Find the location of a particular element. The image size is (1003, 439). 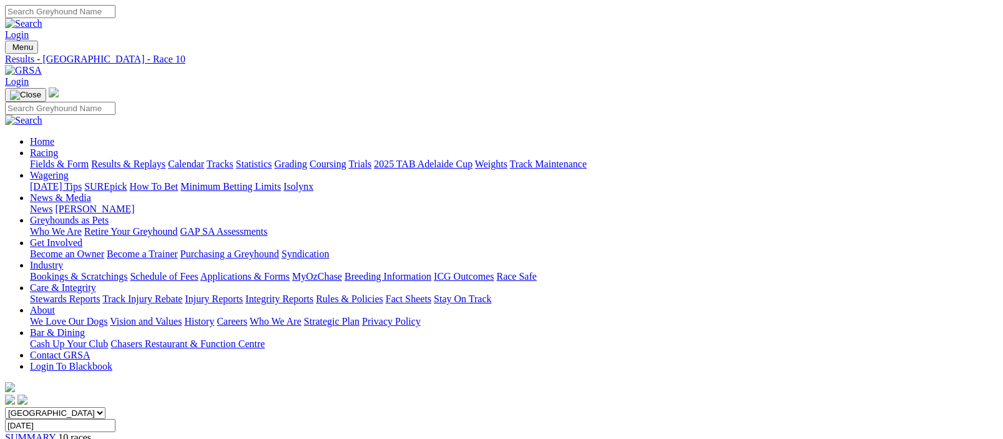

a: Track Maintenance is located at coordinates (548, 164).